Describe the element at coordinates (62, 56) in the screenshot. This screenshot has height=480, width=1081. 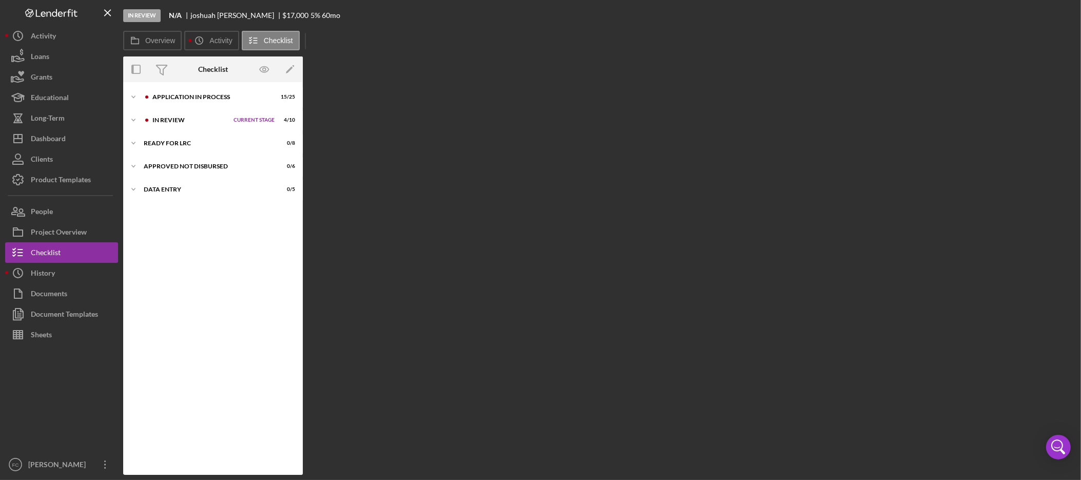
I see `button: Loans` at that location.